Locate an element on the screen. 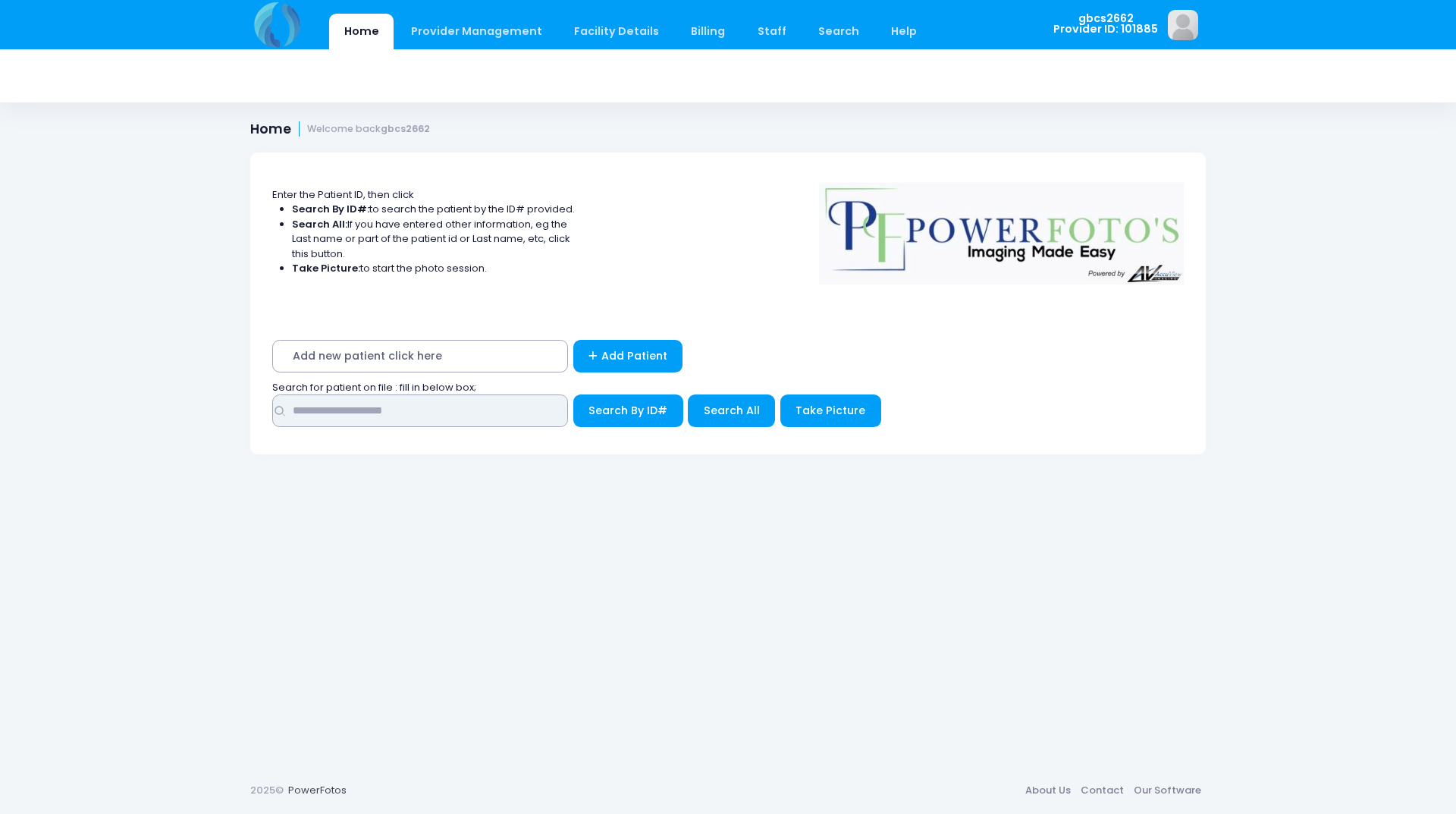 Image resolution: width=1456 pixels, height=814 pixels. strong: Search By ID#: is located at coordinates (331, 208).